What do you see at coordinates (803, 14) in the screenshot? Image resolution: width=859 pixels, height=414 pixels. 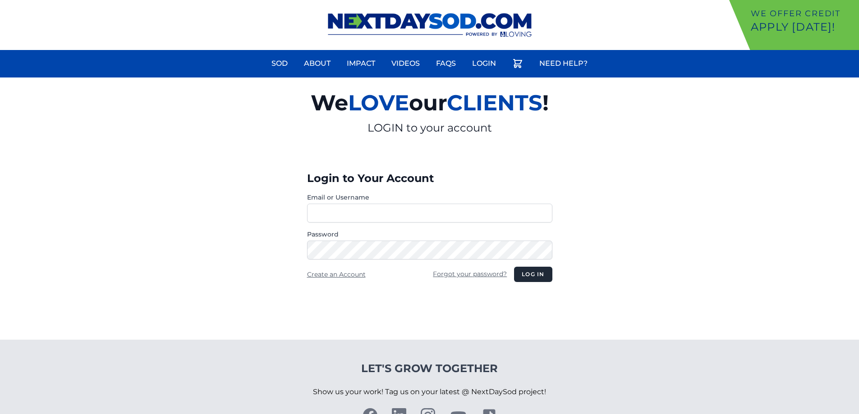 I see `p: We offer Credit` at bounding box center [803, 14].